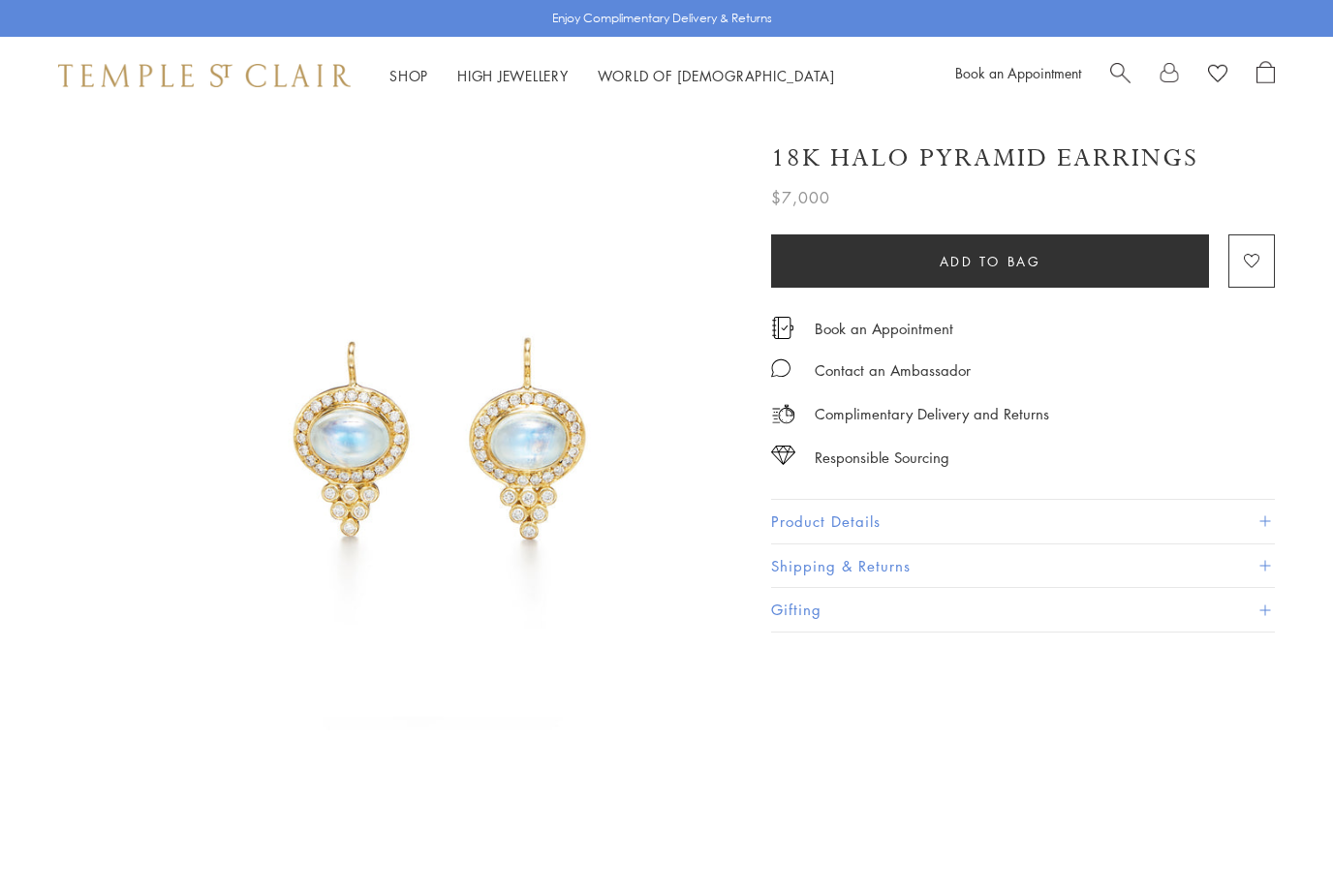 Image resolution: width=1333 pixels, height=896 pixels. Describe the element at coordinates (434, 422) in the screenshot. I see `img: 18K Halo Pyramid Earrings` at that location.